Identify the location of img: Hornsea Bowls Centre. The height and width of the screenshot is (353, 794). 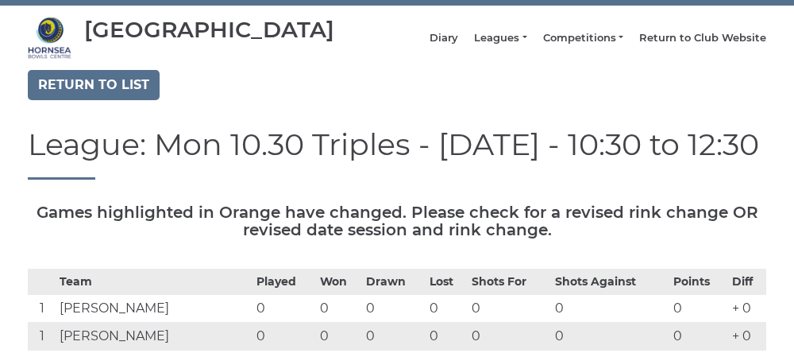
(49, 37).